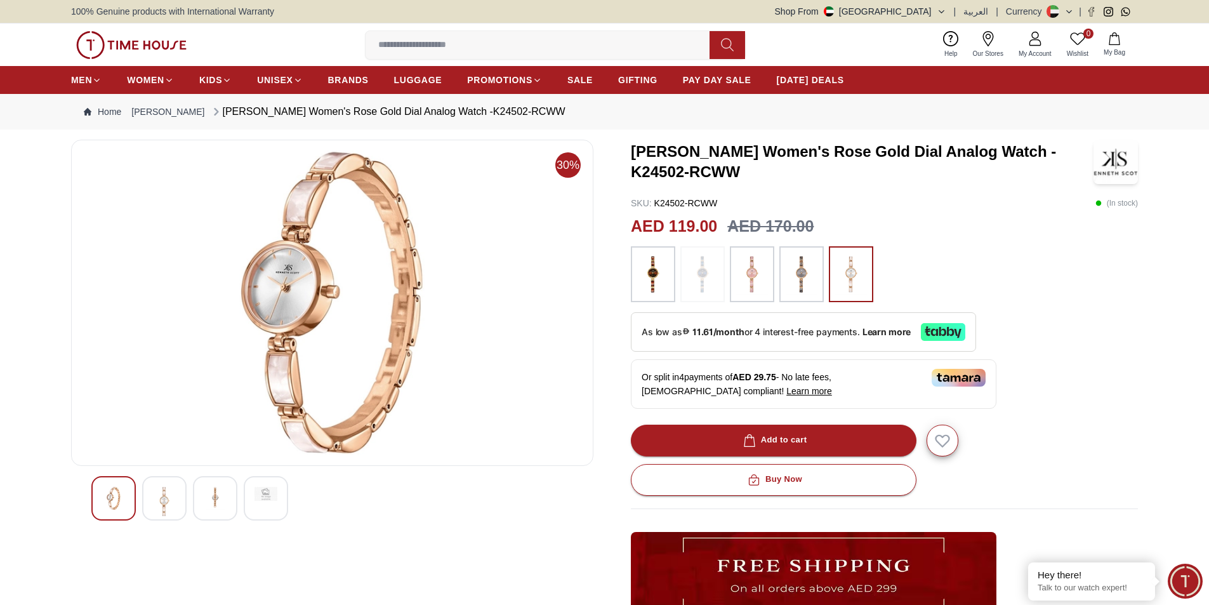 This screenshot has height=605, width=1209. What do you see at coordinates (809, 391) in the screenshot?
I see `span: Learn more` at bounding box center [809, 391].